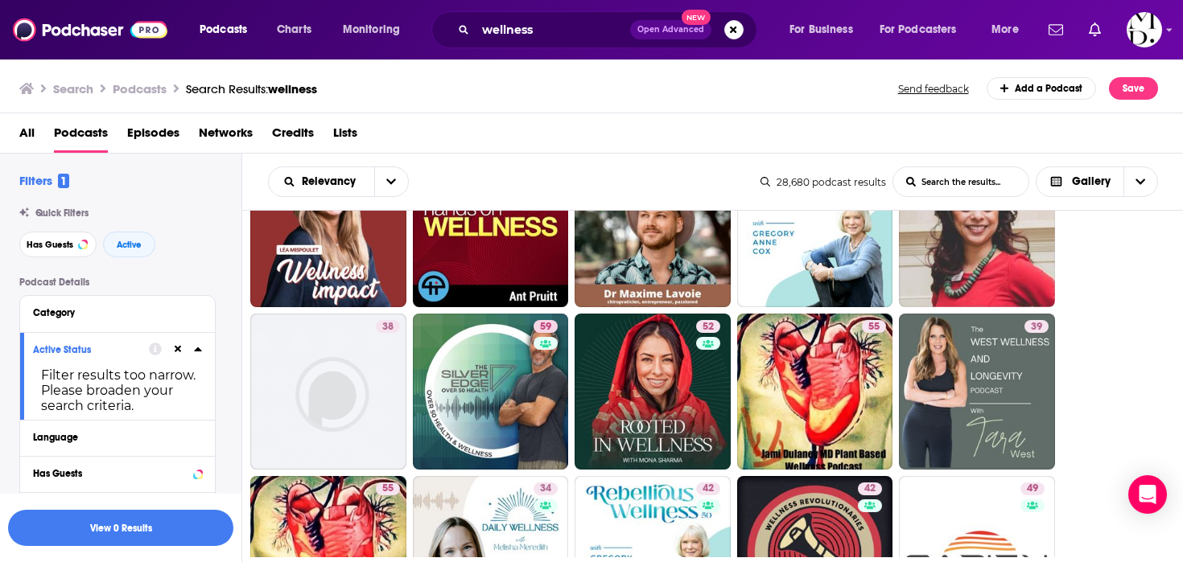  What do you see at coordinates (609, 30) in the screenshot?
I see `div: Search podcasts, credits, & more...` at bounding box center [609, 30].